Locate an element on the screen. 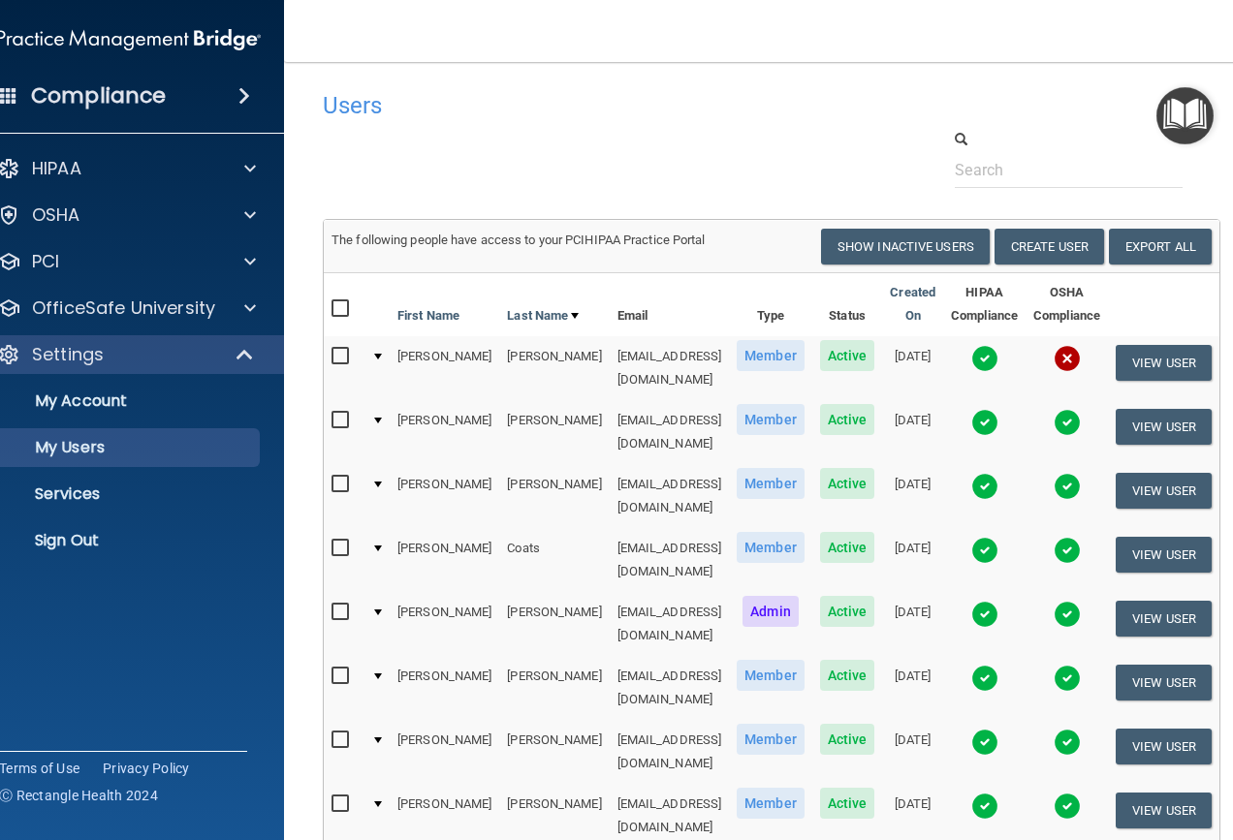 The width and height of the screenshot is (1233, 840). th: Email is located at coordinates (670, 304).